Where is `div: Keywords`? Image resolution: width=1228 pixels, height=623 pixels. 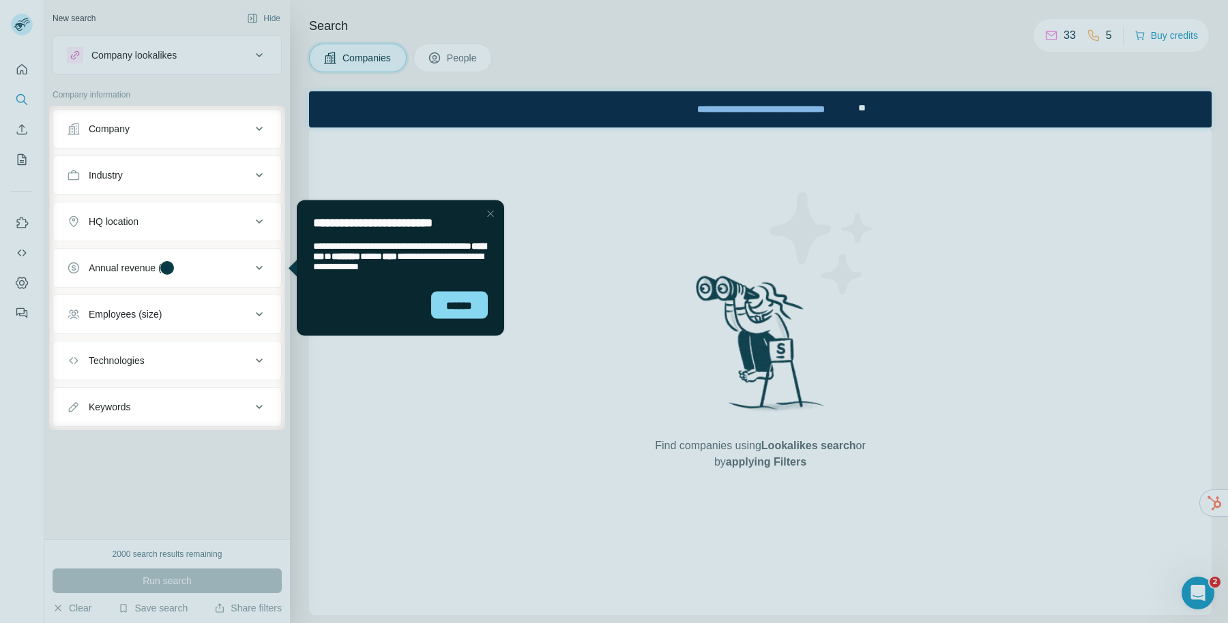 div: Keywords is located at coordinates (109, 407).